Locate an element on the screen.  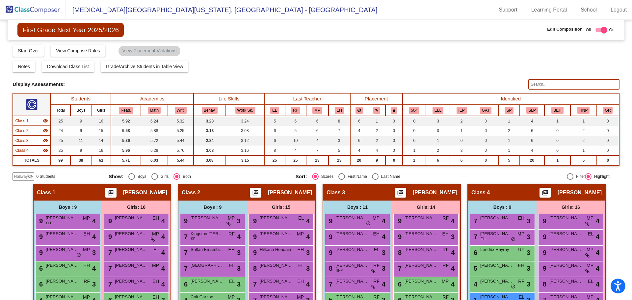
div: Highlight is located at coordinates (601, 177).